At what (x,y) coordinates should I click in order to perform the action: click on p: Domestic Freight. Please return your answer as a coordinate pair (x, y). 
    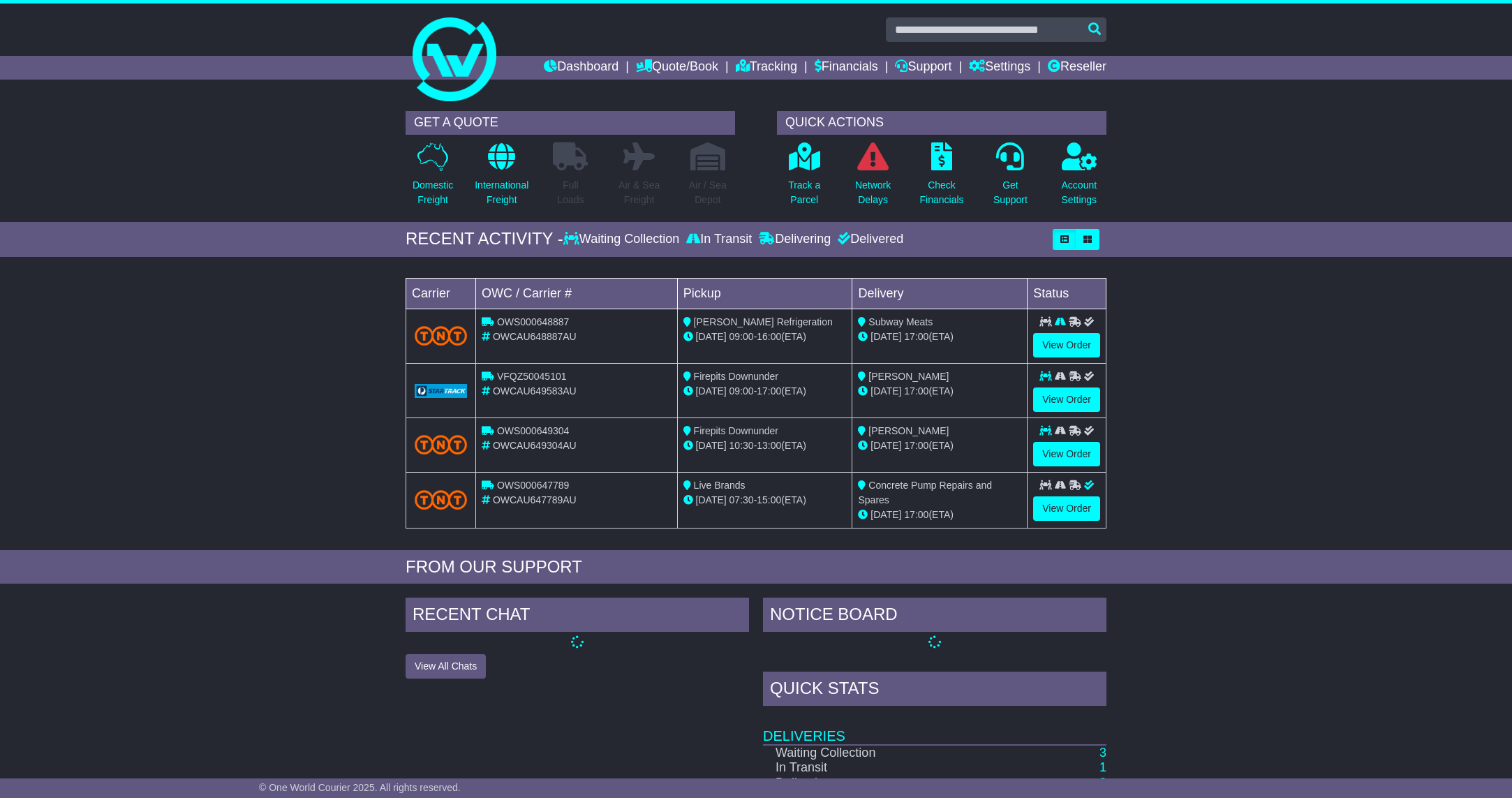
    Looking at the image, I should click on (433, 192).